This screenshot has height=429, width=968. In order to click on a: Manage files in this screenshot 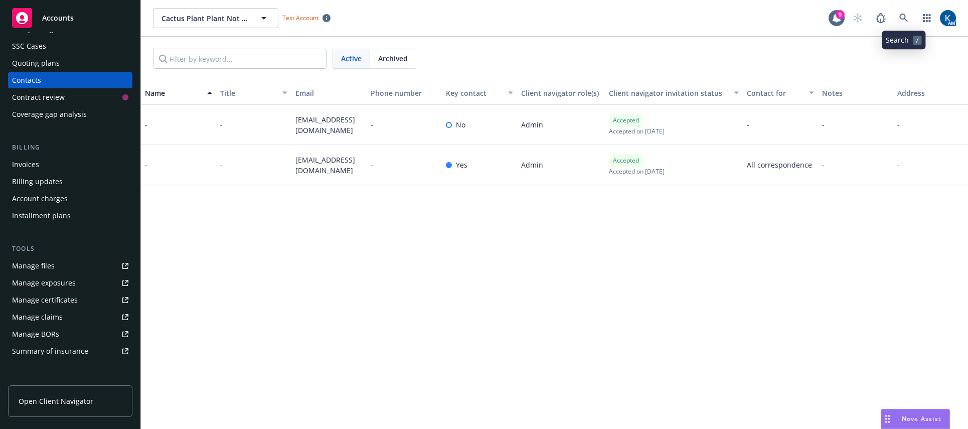, I will do `click(70, 266)`.